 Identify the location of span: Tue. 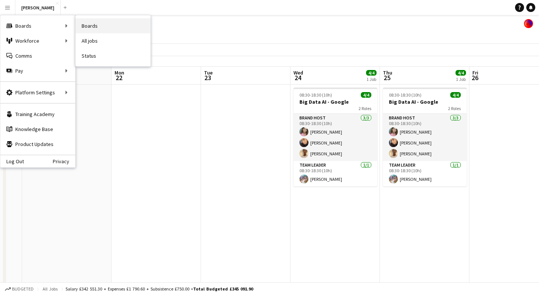
(208, 73).